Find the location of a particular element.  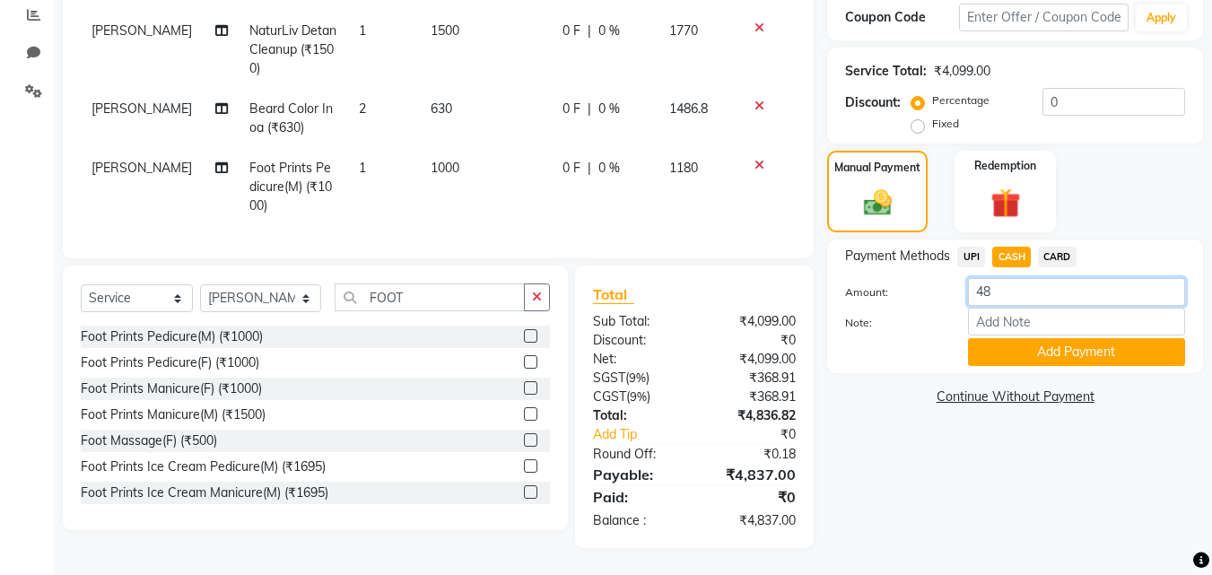

div: Total: is located at coordinates (637, 415).